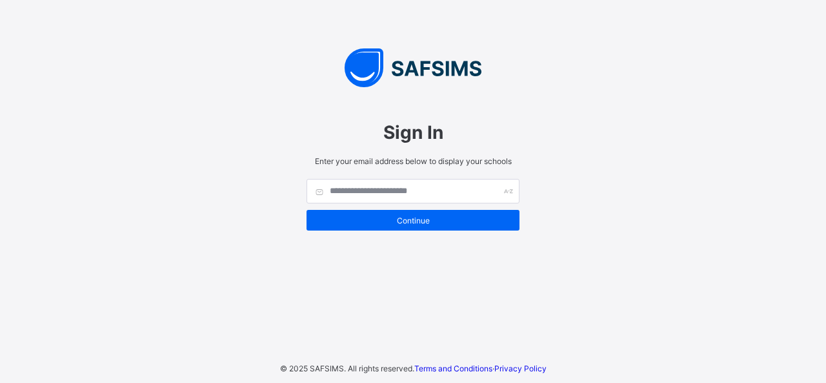 The width and height of the screenshot is (826, 383). What do you see at coordinates (413, 68) in the screenshot?
I see `img: SAFSIMS Logo` at bounding box center [413, 68].